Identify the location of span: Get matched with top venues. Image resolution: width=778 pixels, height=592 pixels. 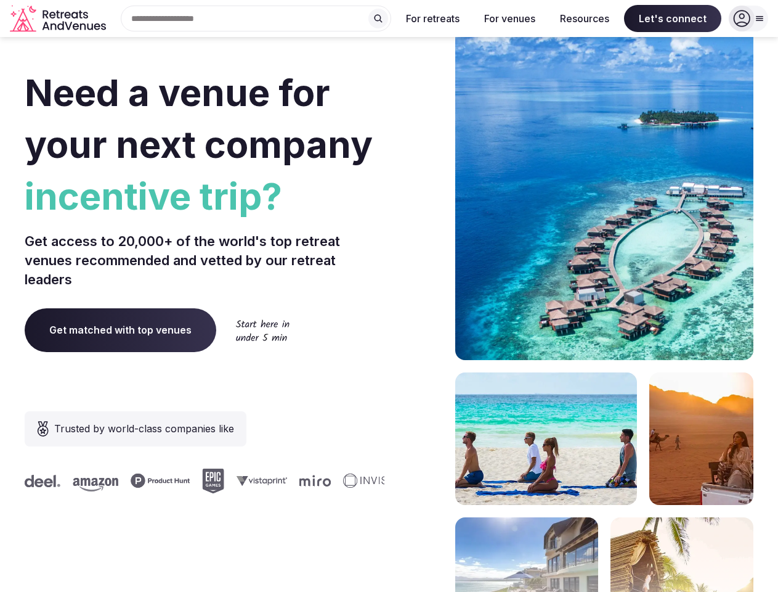
(120, 330).